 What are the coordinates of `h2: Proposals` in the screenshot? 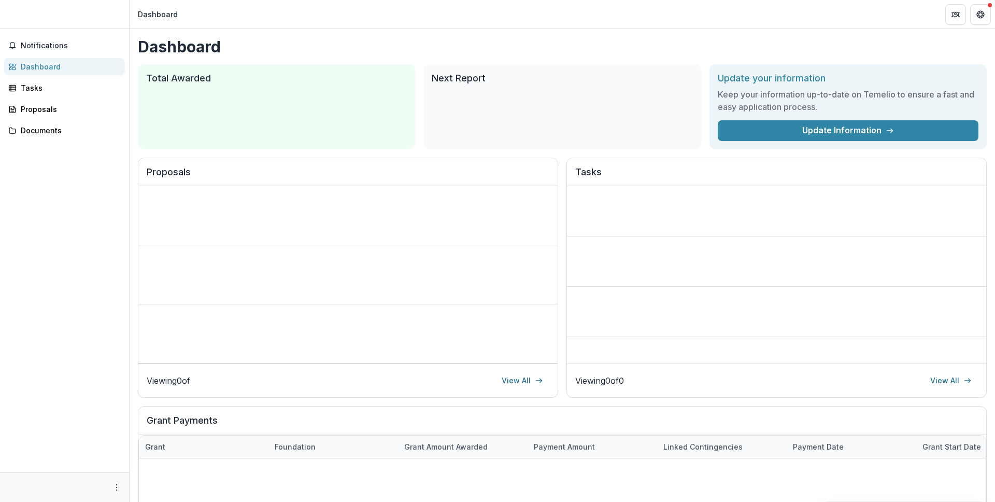 It's located at (348, 176).